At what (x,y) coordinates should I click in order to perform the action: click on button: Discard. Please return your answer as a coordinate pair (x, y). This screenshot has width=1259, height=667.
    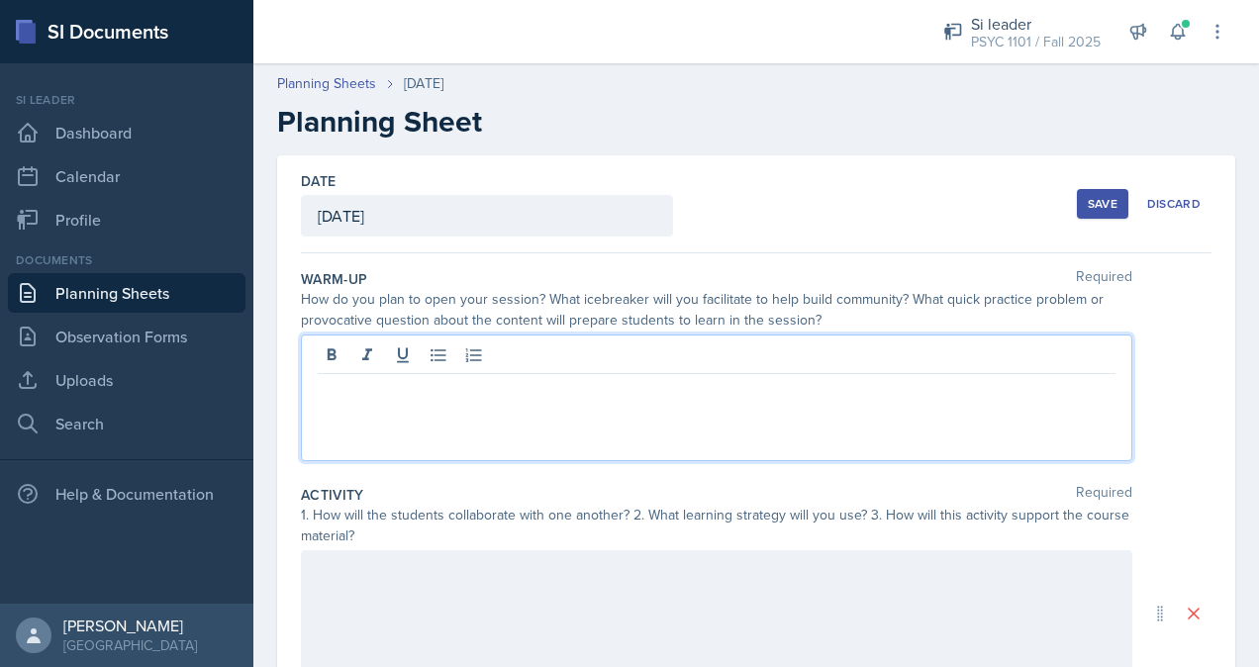
    Looking at the image, I should click on (1174, 204).